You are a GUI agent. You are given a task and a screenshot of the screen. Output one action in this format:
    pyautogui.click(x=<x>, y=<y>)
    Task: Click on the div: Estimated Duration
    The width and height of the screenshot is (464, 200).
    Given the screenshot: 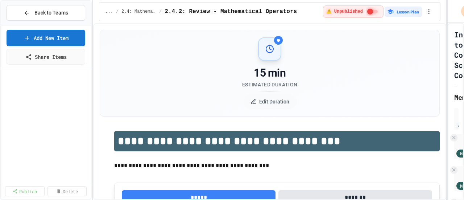 What is the action you would take?
    pyautogui.click(x=270, y=85)
    